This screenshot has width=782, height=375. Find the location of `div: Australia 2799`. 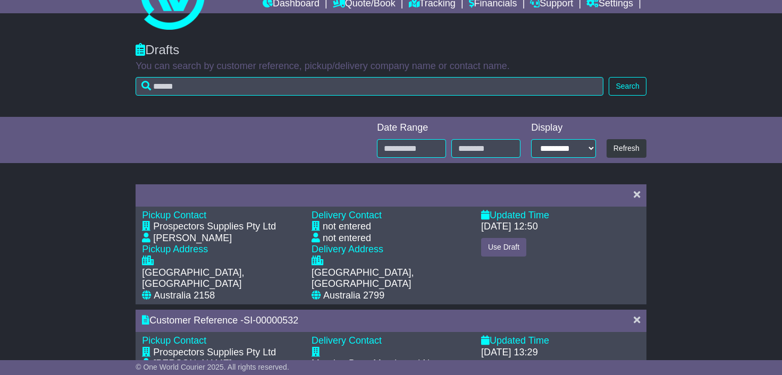

div: Australia 2799 is located at coordinates (354, 296).